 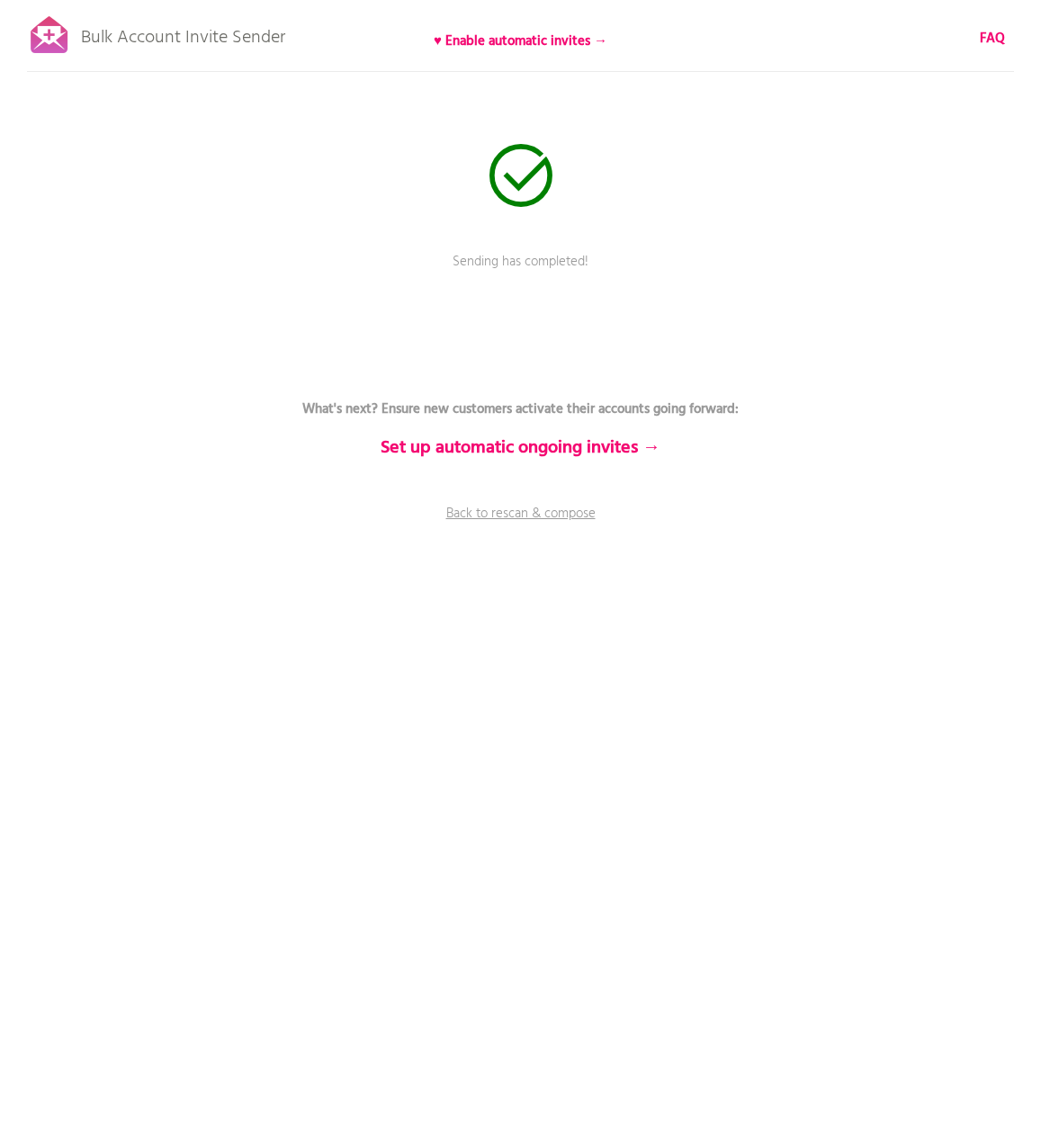 I want to click on b: Set up automatic ongoing invites →, so click(x=520, y=448).